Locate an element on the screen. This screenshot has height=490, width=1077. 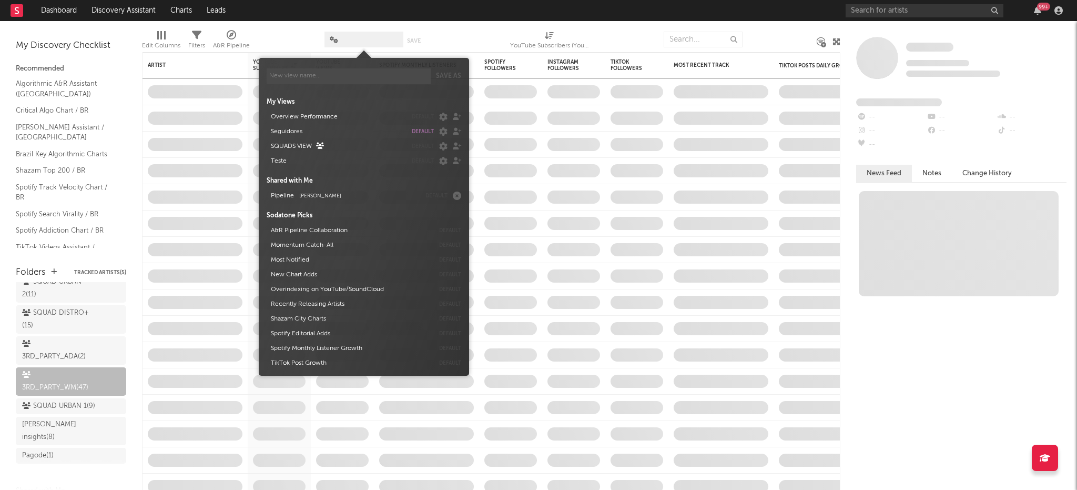
button: Overview Performance is located at coordinates (337, 117).